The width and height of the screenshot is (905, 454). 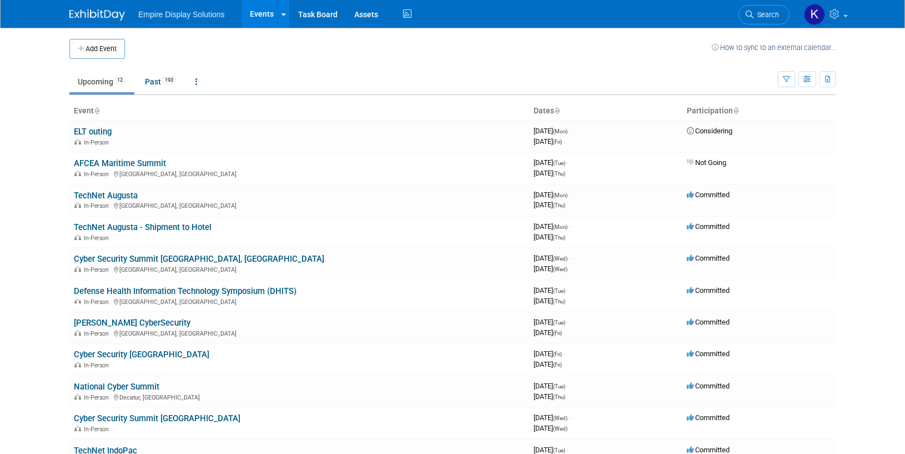 What do you see at coordinates (182, 14) in the screenshot?
I see `span: Empire Display Solutions` at bounding box center [182, 14].